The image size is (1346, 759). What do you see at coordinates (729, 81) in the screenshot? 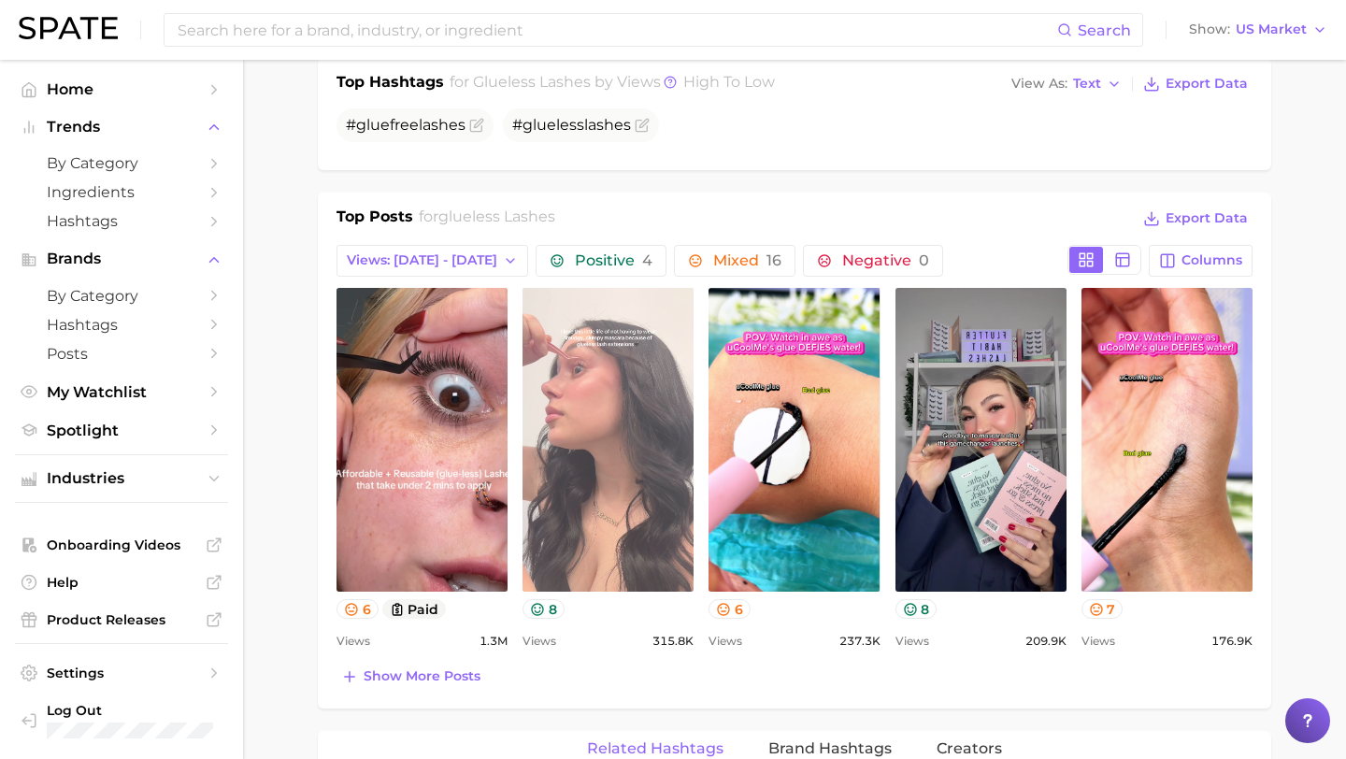
I see `span: high to low` at bounding box center [729, 81].